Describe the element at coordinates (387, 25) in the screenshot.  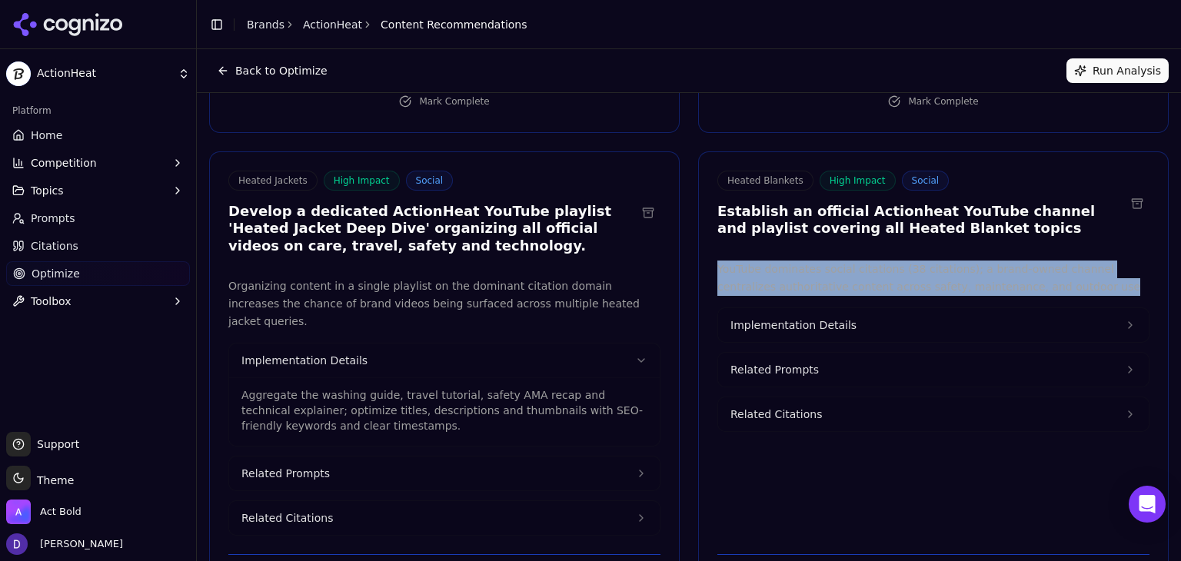
I see `nav: breadcrumb` at that location.